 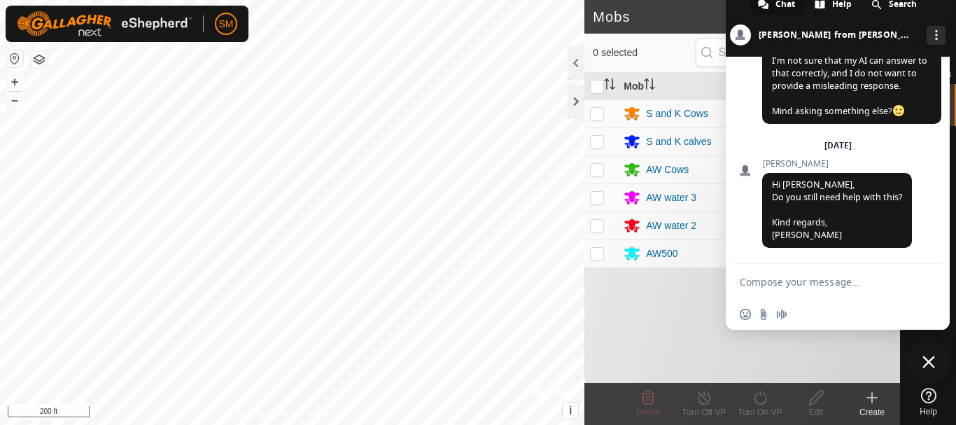 What do you see at coordinates (735, 17) in the screenshot?
I see `h2: Mobs` at bounding box center [735, 17].